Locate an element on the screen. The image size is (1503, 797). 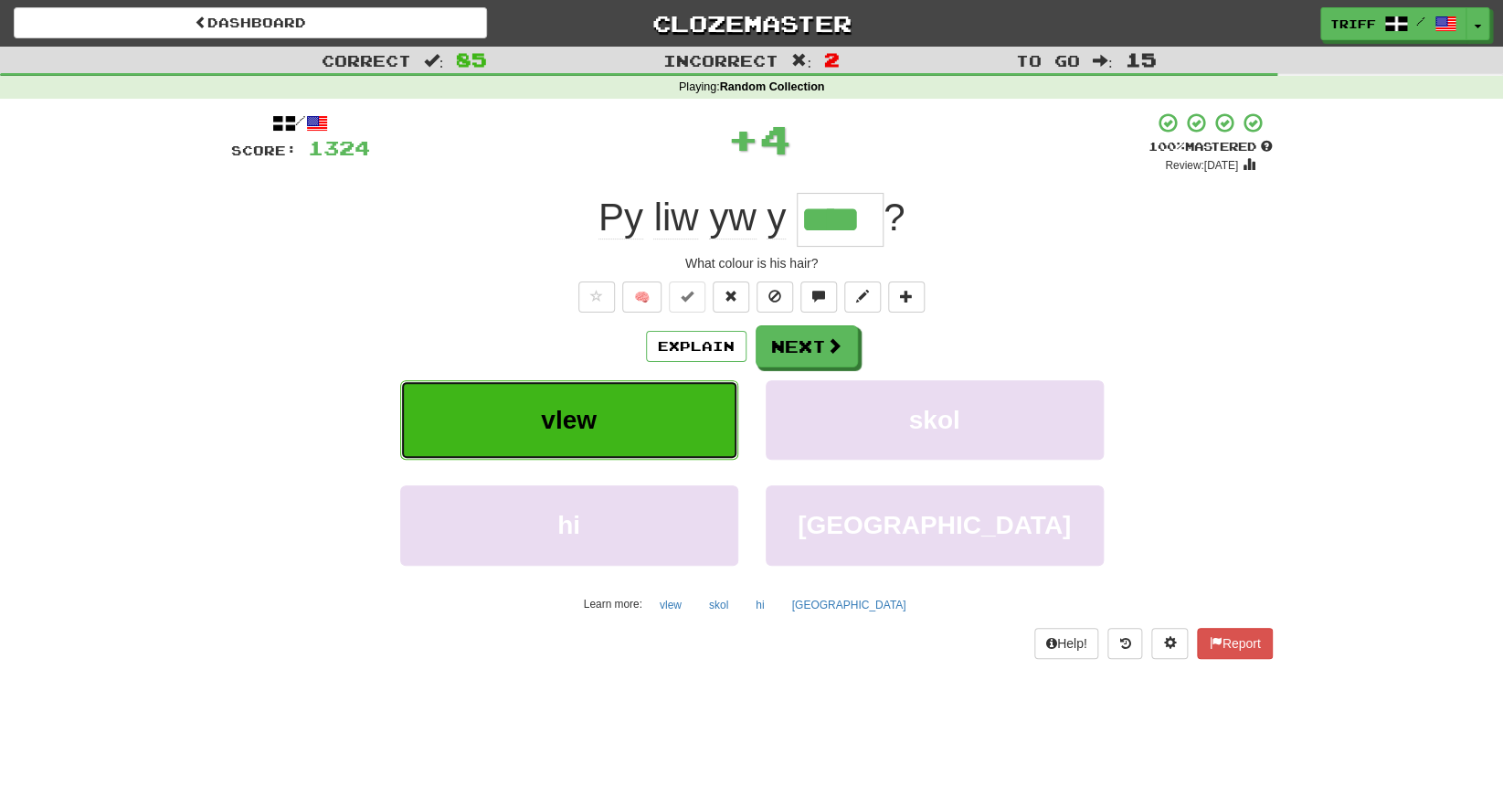
span: yw is located at coordinates (732, 218).